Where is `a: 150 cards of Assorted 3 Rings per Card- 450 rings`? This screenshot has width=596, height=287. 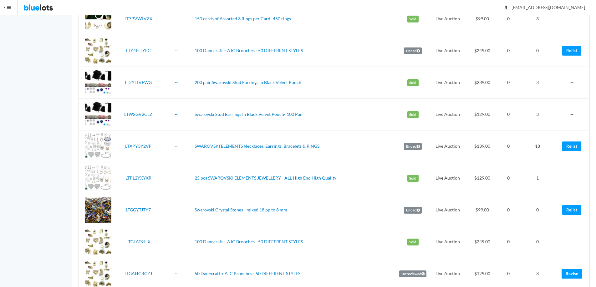 a: 150 cards of Assorted 3 Rings per Card- 450 rings is located at coordinates (243, 18).